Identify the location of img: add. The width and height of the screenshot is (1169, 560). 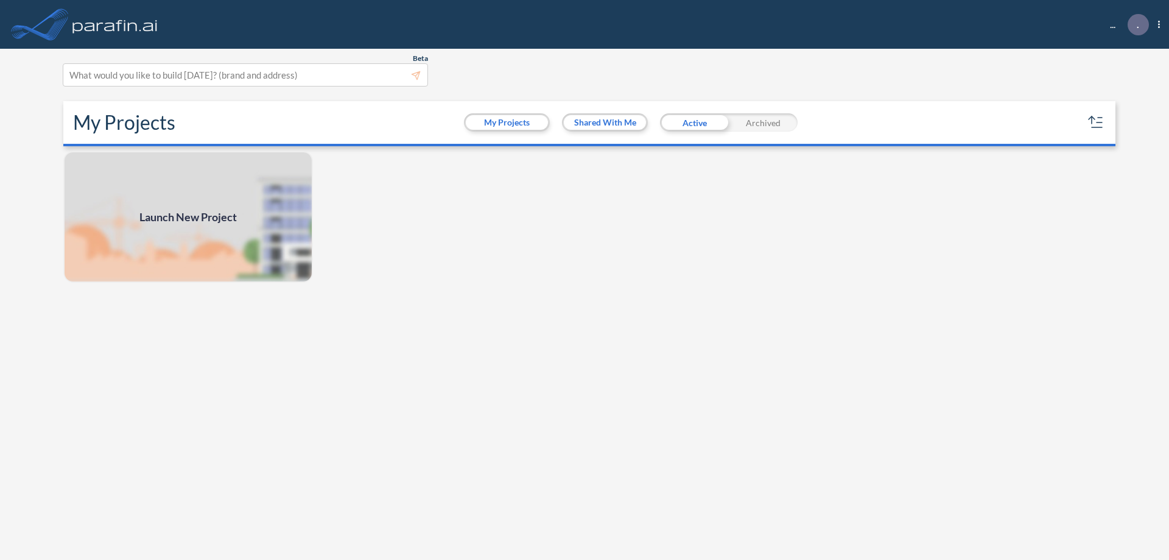
(188, 217).